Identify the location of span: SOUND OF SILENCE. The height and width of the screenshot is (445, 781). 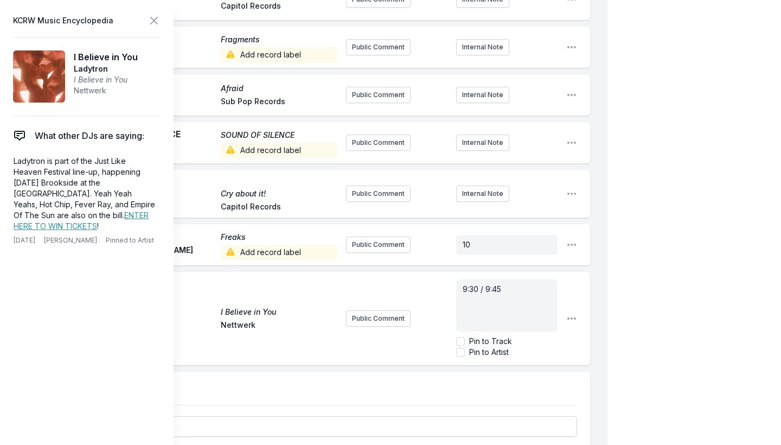
(279, 135).